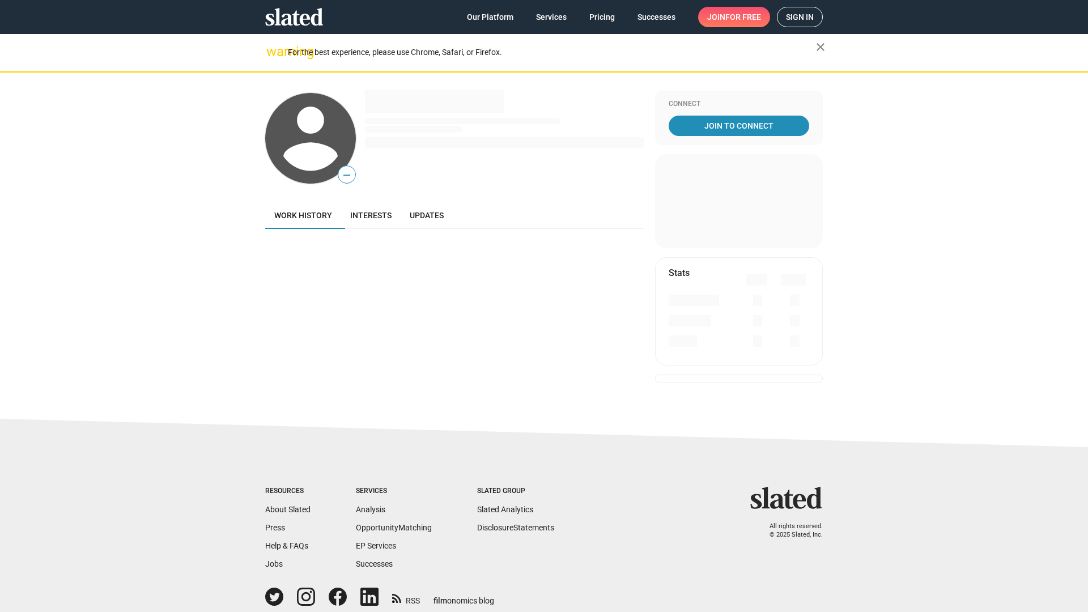  Describe the element at coordinates (303, 215) in the screenshot. I see `span: Work history` at that location.